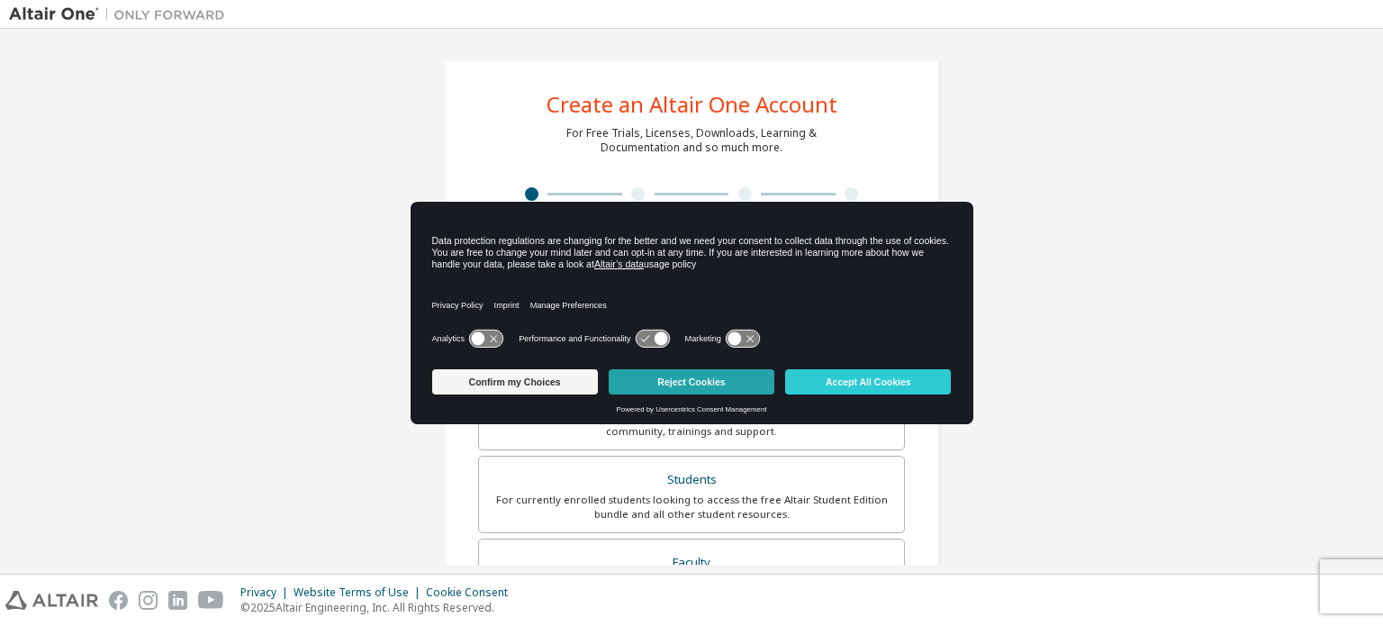 The width and height of the screenshot is (1383, 626). What do you see at coordinates (692, 507) in the screenshot?
I see `div: For currently enrolled students looking to access the free Altair Student Edition bundle and all ...` at bounding box center [692, 507].